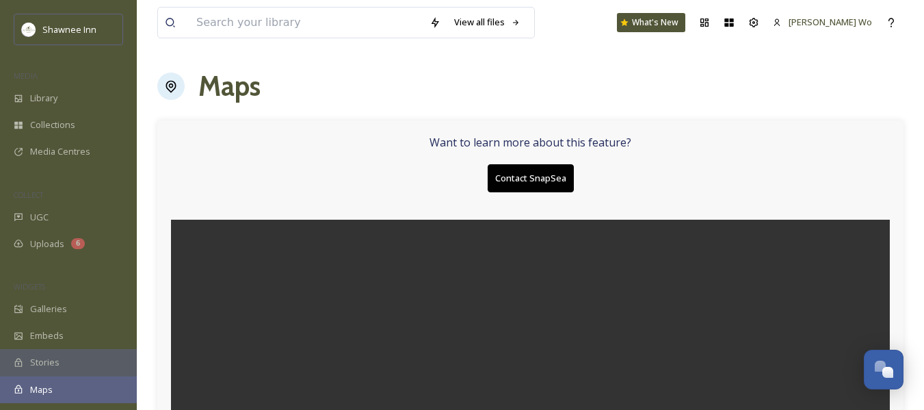  Describe the element at coordinates (29, 286) in the screenshot. I see `span: WIDGETS` at that location.